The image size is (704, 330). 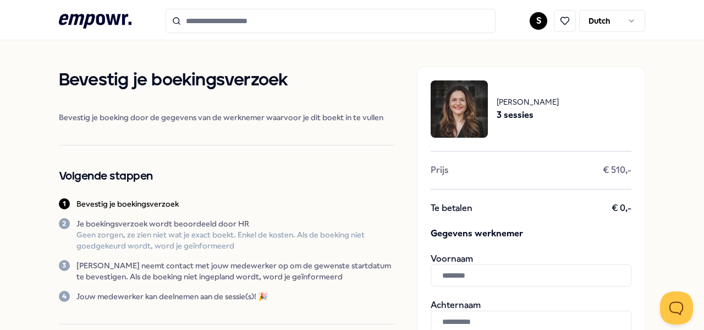 What do you see at coordinates (617, 170) in the screenshot?
I see `span: € 510,-` at bounding box center [617, 170].